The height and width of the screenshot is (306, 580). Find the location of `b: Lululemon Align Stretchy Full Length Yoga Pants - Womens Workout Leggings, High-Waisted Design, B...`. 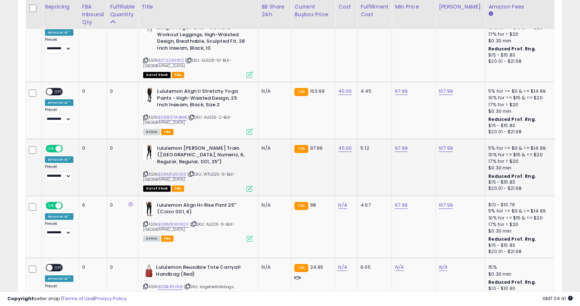

b: Lululemon Align Stretchy Full Length Yoga Pants - Womens Workout Leggings, High-Waisted Design, B... is located at coordinates (201, 36).